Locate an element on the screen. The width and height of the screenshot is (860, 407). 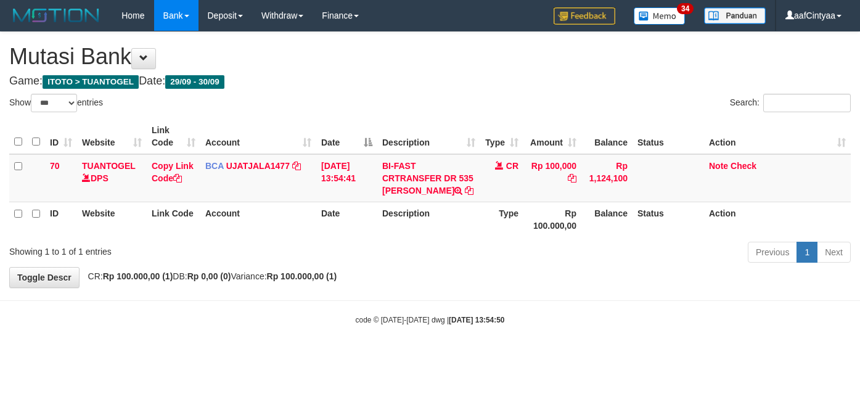
label: Show entries is located at coordinates (56, 103).